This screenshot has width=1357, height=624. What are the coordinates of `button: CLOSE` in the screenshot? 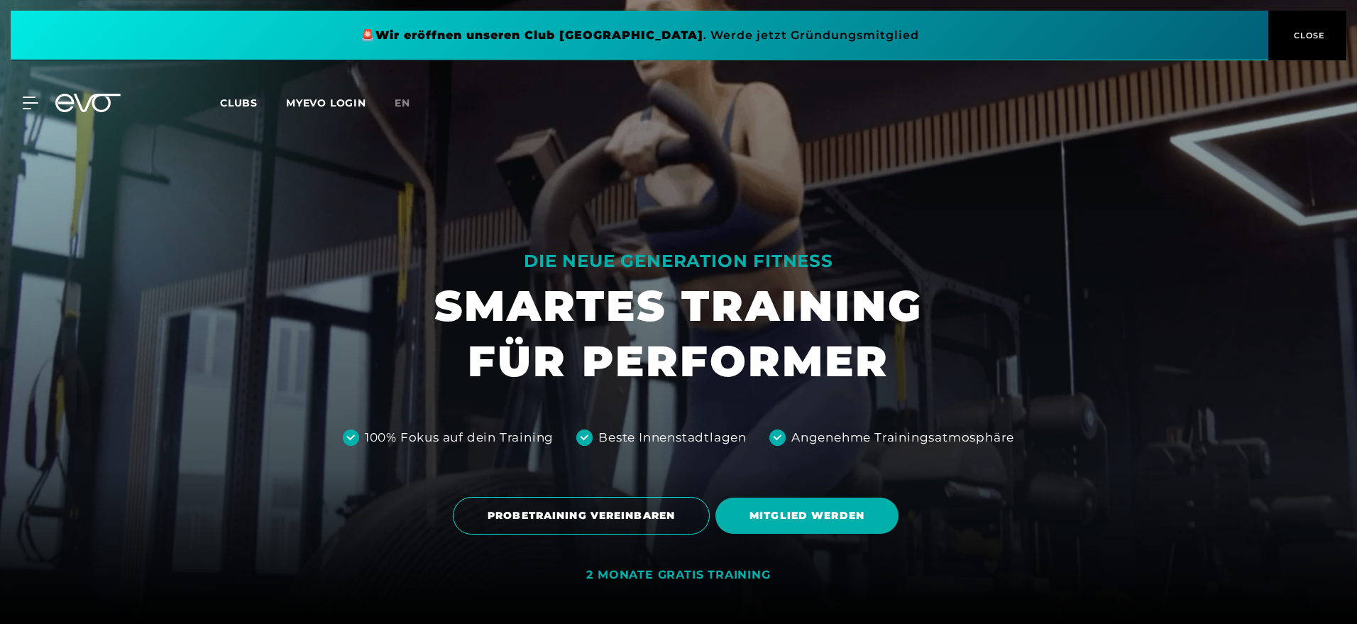 It's located at (1308, 35).